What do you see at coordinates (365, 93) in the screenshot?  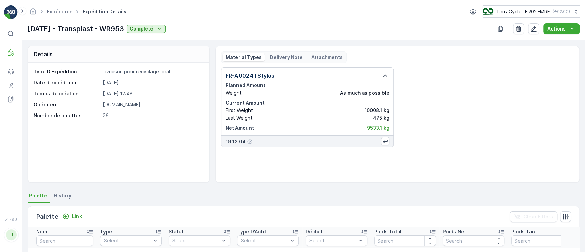 I see `p: As much as possible` at bounding box center [365, 93].